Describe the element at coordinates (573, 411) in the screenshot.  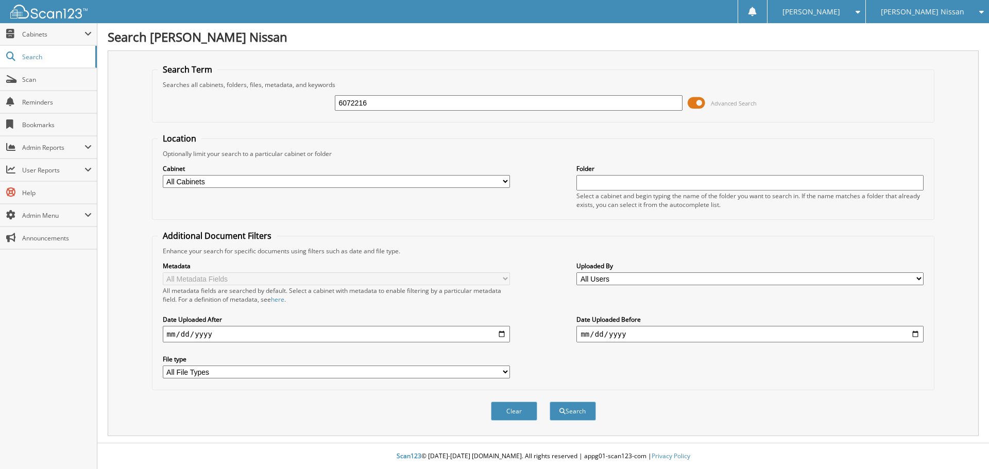
I see `button: Search` at that location.